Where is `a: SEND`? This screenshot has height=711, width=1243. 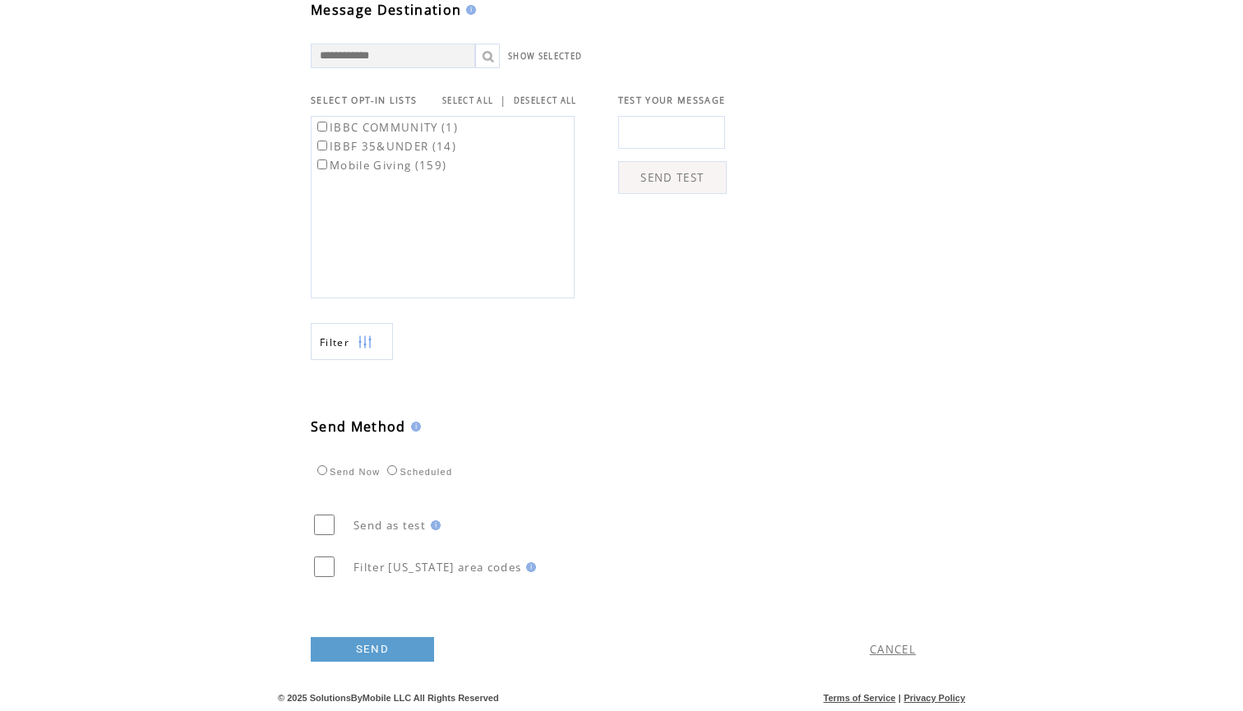 a: SEND is located at coordinates (372, 650).